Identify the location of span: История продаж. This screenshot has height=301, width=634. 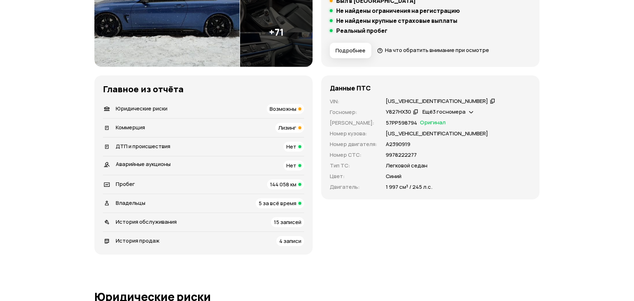
(137, 240).